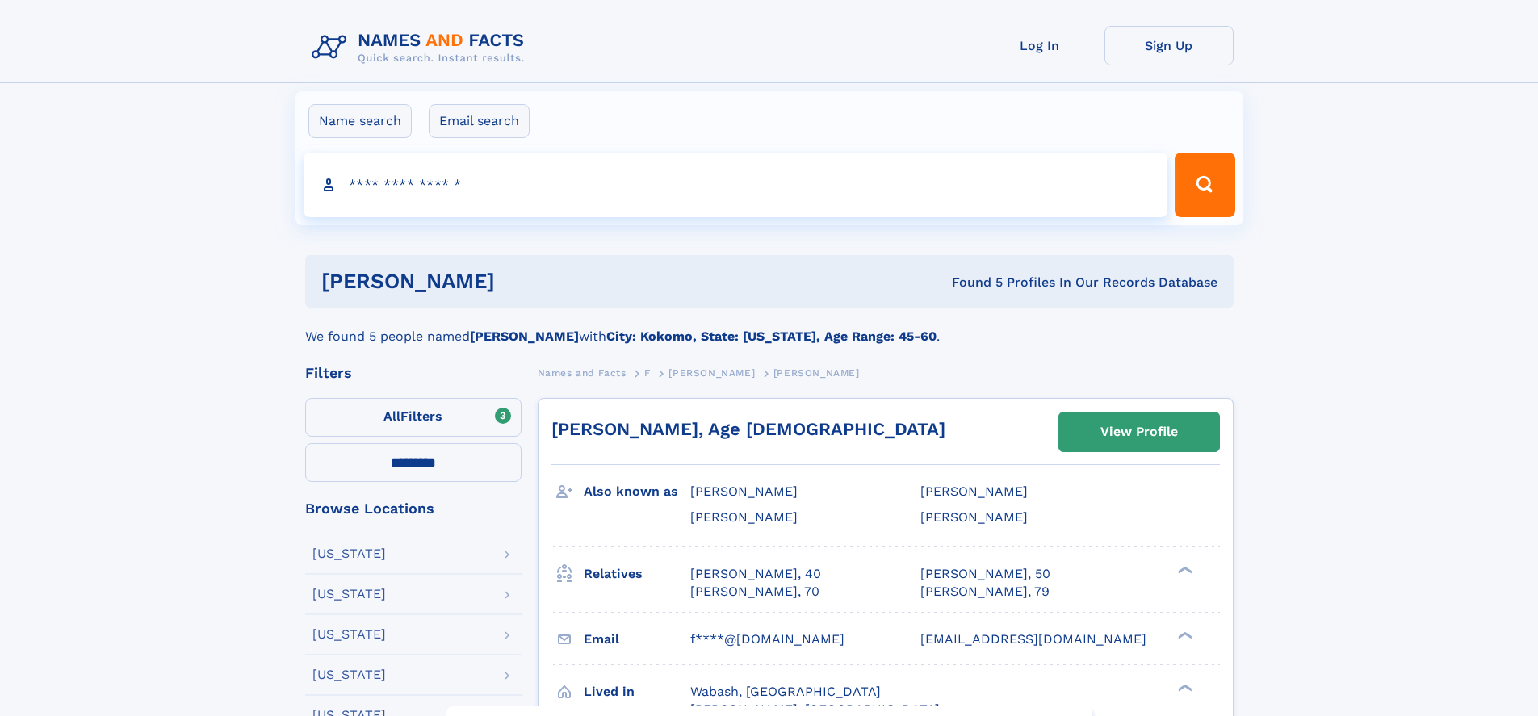 The image size is (1538, 716). What do you see at coordinates (647, 373) in the screenshot?
I see `span: F` at bounding box center [647, 373].